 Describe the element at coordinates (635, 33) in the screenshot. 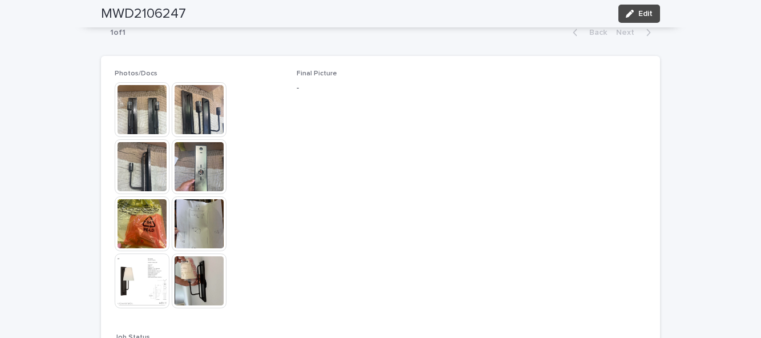

I see `button: Next` at that location.